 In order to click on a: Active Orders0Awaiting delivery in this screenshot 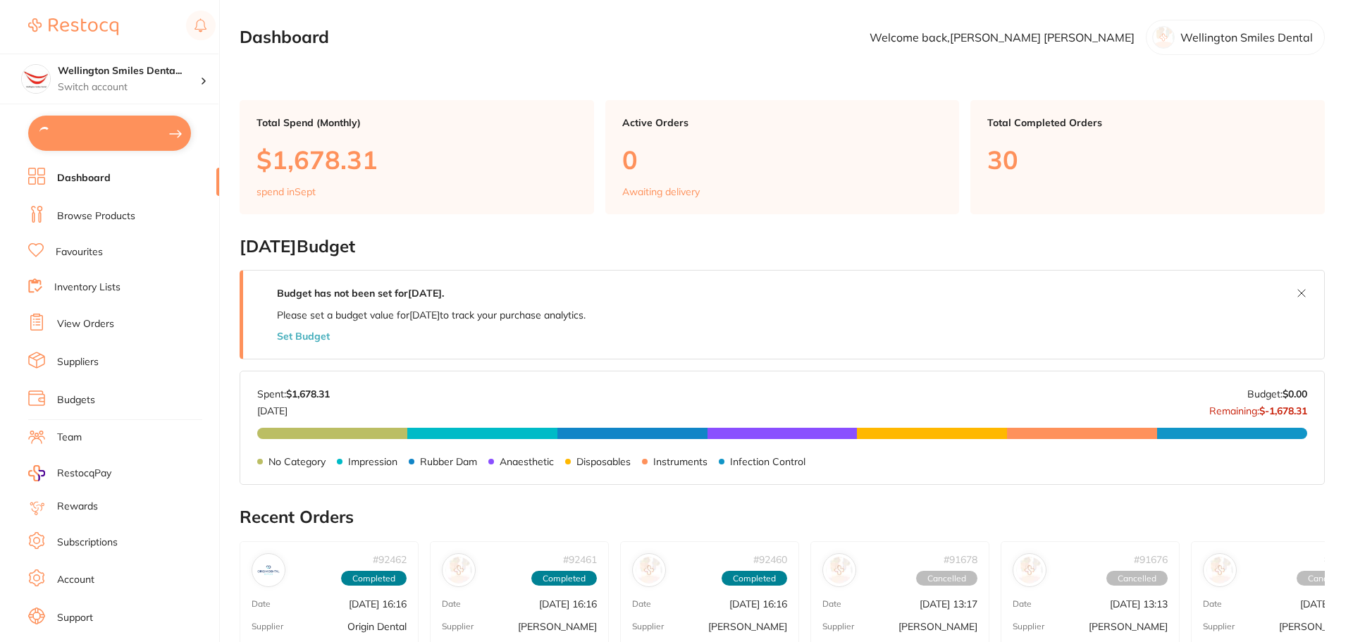, I will do `click(782, 157)`.